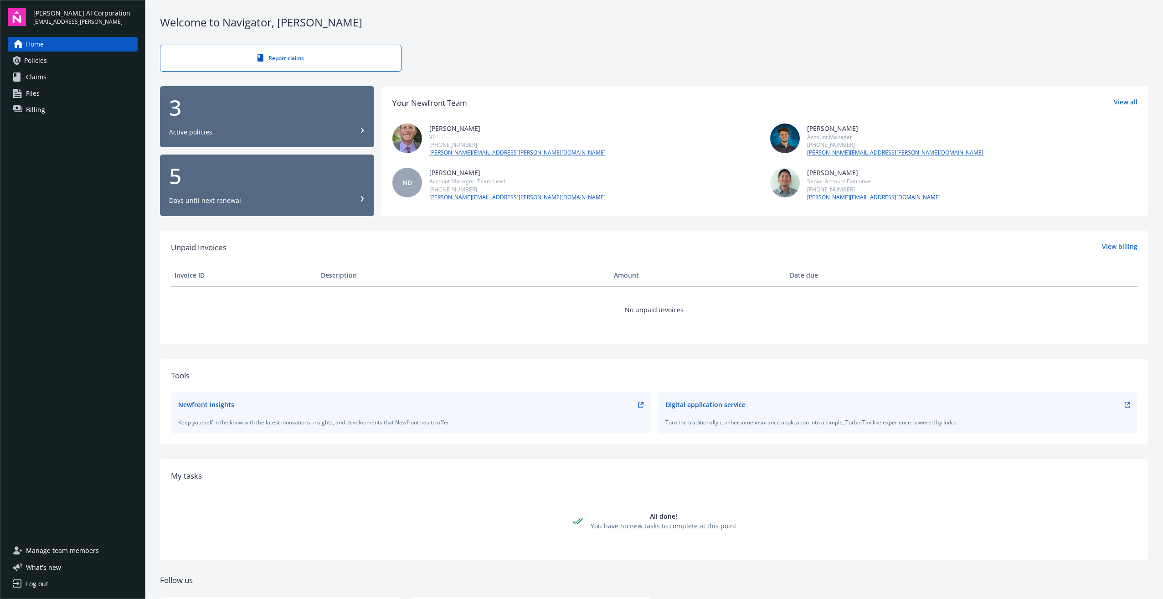 The image size is (1163, 599). Describe the element at coordinates (72, 44) in the screenshot. I see `a: Home` at that location.